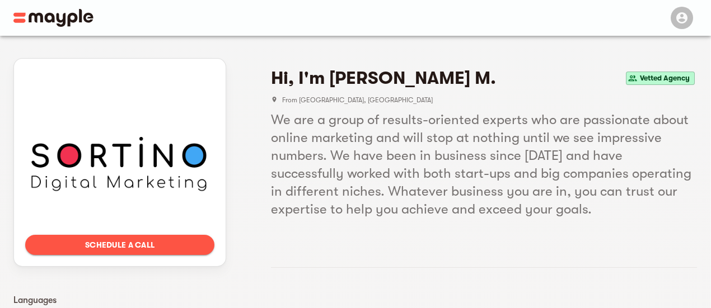 Image resolution: width=711 pixels, height=308 pixels. Describe the element at coordinates (664, 78) in the screenshot. I see `span: Vetted Agency` at that location.